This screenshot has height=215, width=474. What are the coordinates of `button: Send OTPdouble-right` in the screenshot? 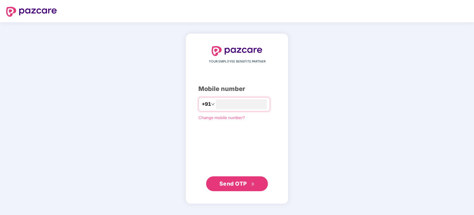 It's located at (237, 184).